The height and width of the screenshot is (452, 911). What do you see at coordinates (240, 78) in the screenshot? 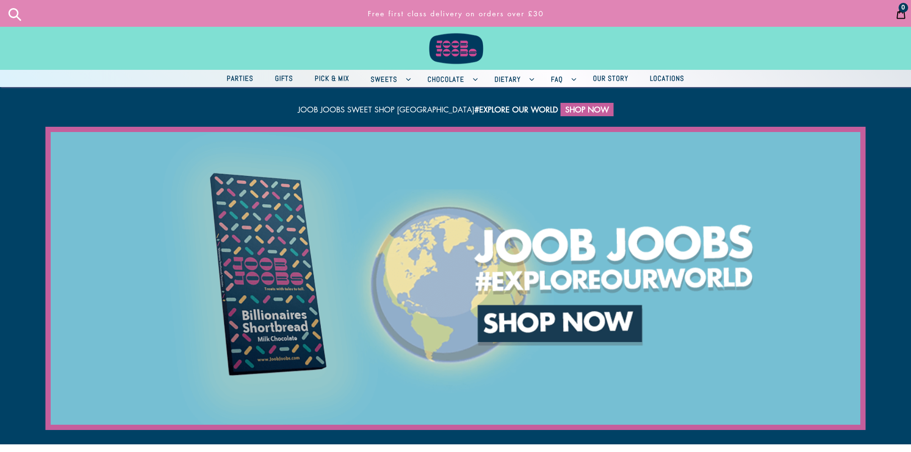
I see `span: Parties` at bounding box center [240, 78].